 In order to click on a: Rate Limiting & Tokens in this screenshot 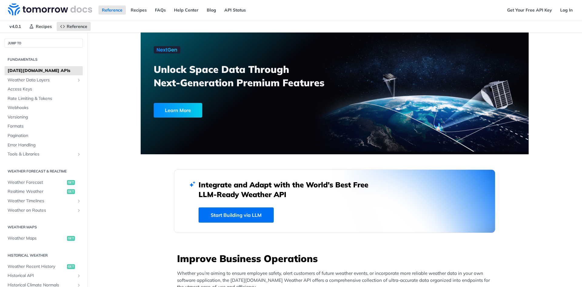, I will do `click(44, 99)`.